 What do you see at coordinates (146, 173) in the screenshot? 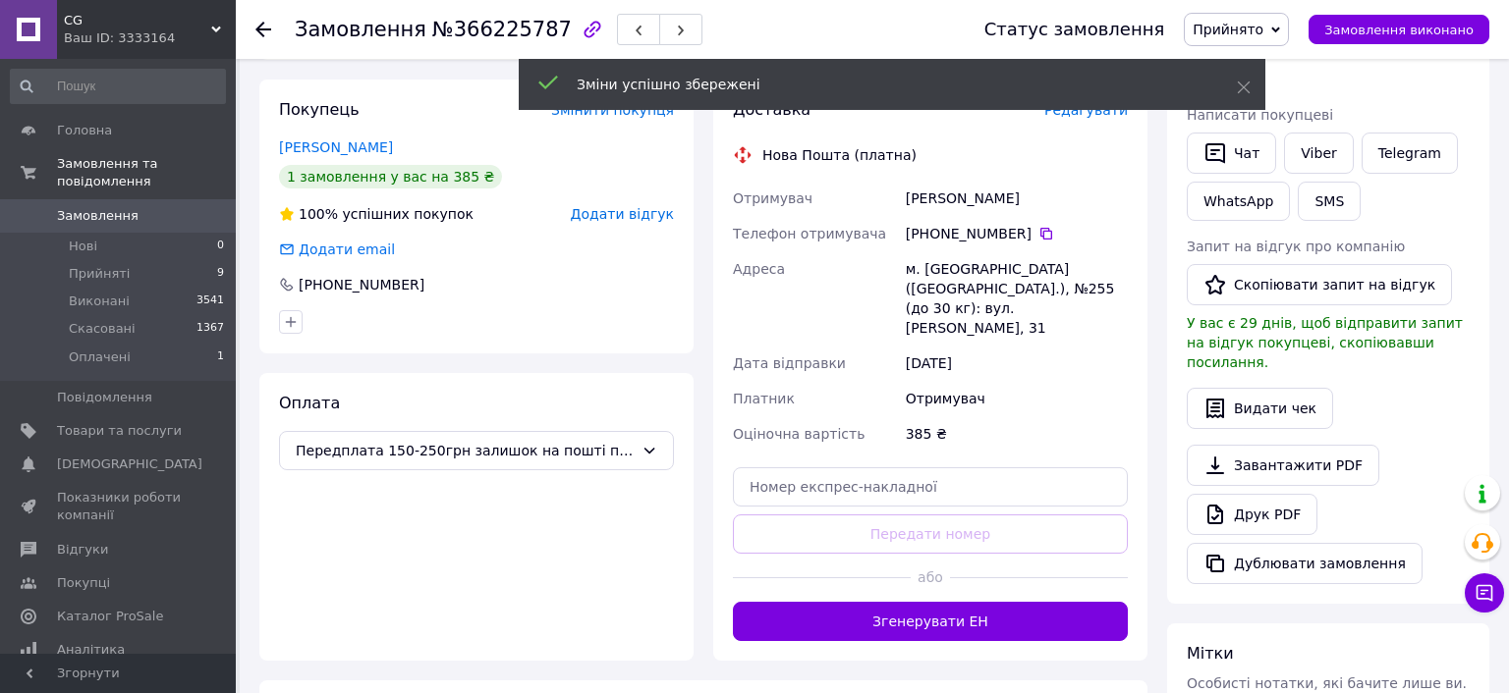
I see `span: Замовлення та повідомлення` at bounding box center [146, 173].